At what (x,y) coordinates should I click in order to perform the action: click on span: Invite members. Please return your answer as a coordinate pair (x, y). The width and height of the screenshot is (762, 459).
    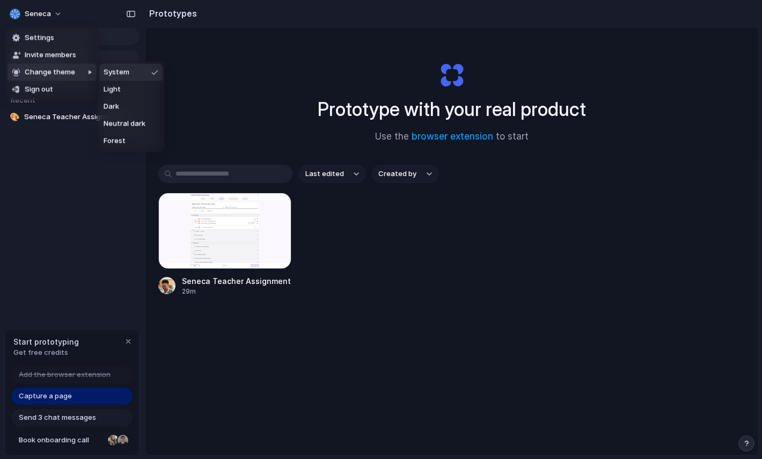
    Looking at the image, I should click on (50, 55).